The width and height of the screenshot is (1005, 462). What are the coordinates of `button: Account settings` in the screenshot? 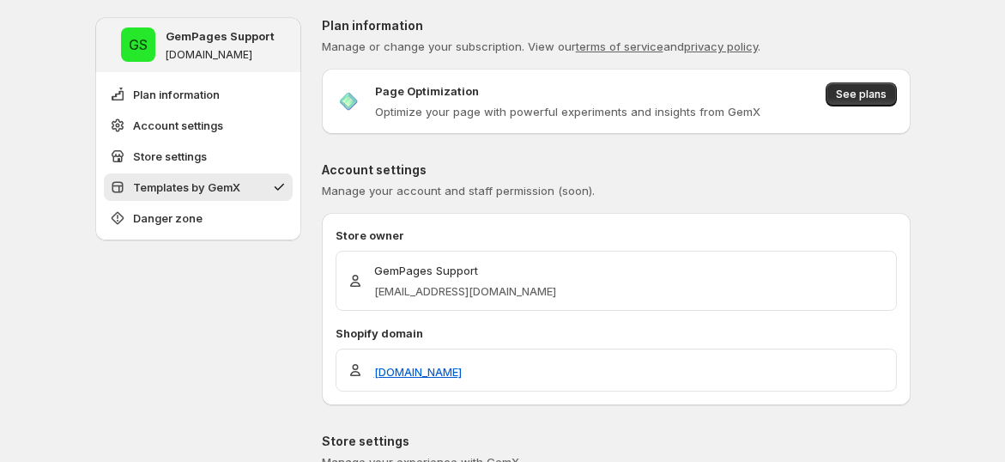 It's located at (198, 125).